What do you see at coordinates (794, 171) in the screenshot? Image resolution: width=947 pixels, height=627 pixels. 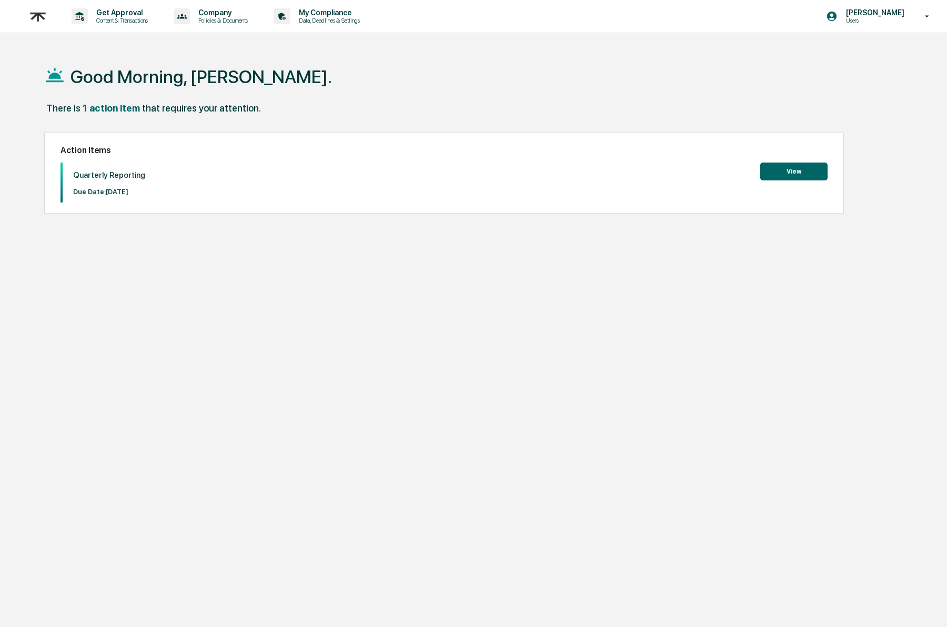 I see `a: View` at bounding box center [794, 171].